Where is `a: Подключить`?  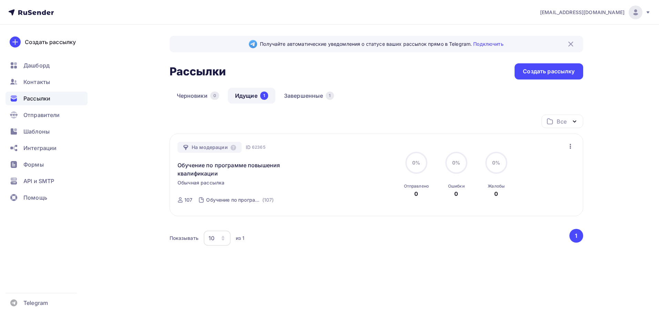
a: Подключить is located at coordinates (488, 44).